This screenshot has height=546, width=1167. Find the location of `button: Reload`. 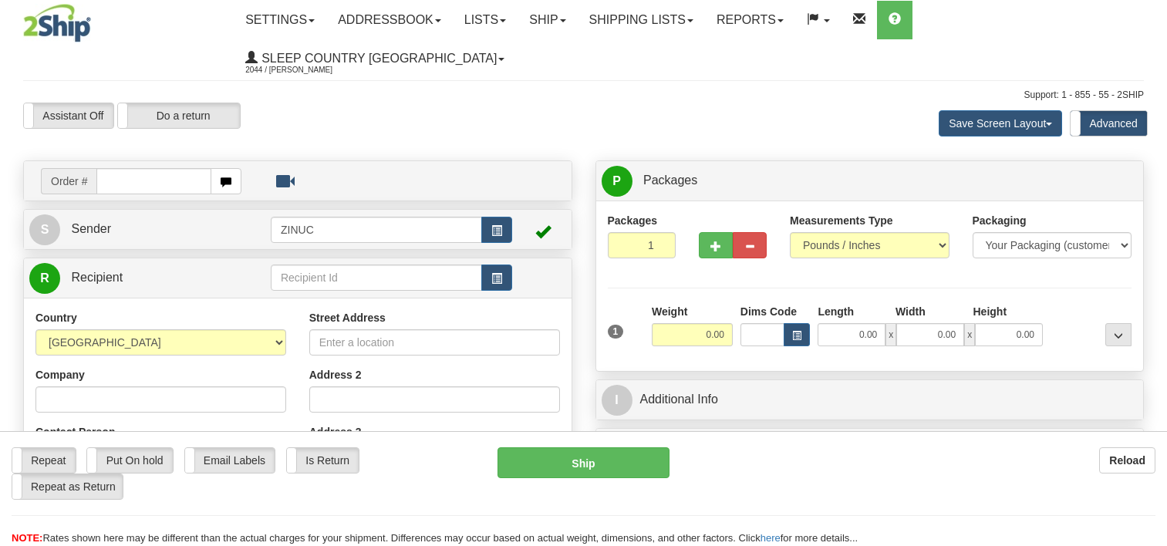

button: Reload is located at coordinates (1127, 460).